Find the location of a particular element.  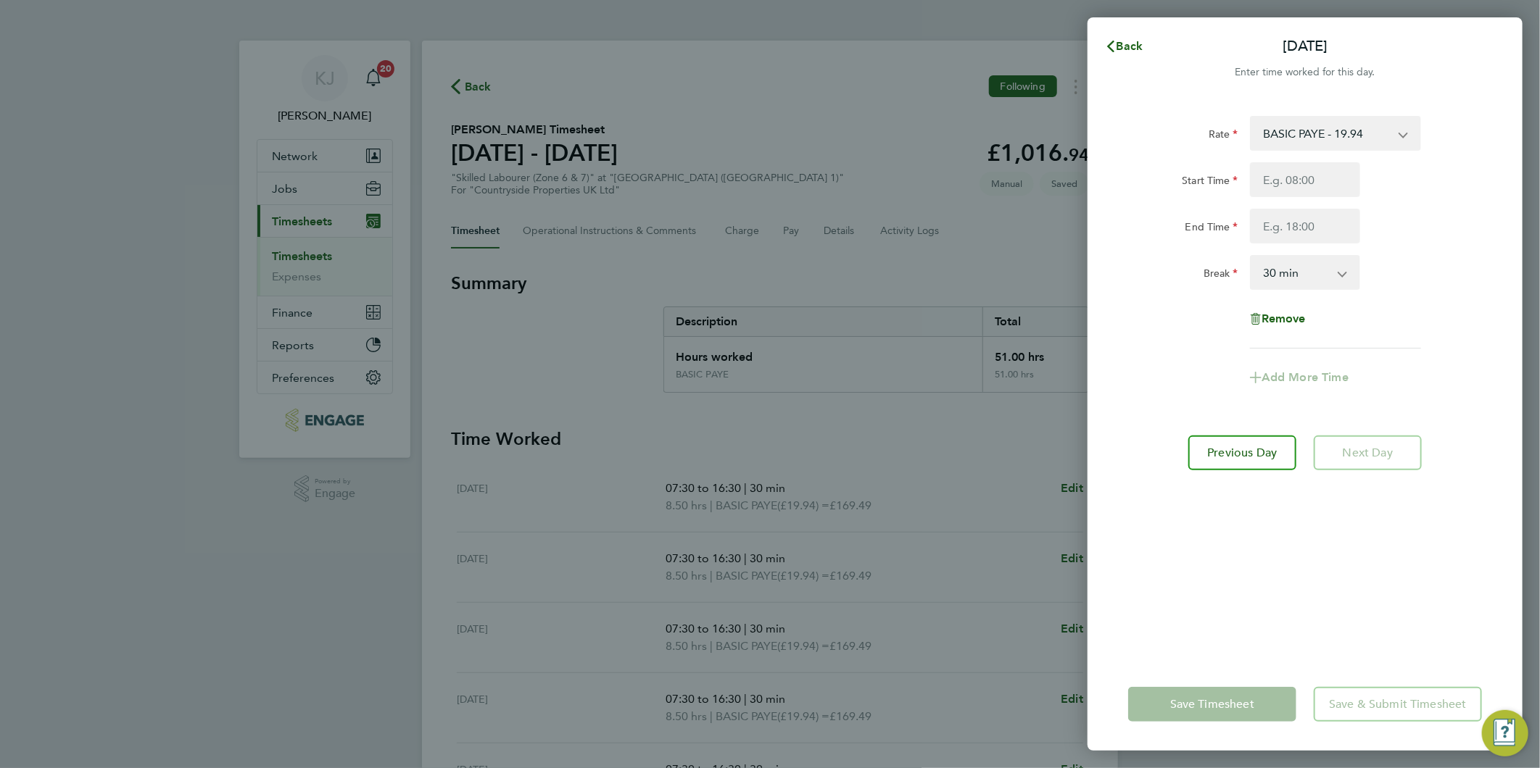

label: Break is located at coordinates (1221, 275).